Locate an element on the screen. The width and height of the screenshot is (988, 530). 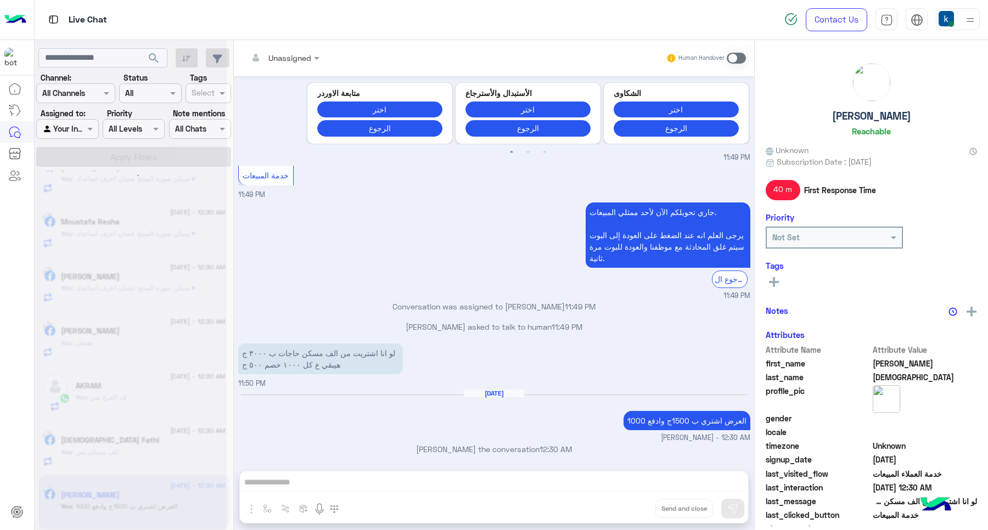
button: 2 of 2 is located at coordinates (528, 153).